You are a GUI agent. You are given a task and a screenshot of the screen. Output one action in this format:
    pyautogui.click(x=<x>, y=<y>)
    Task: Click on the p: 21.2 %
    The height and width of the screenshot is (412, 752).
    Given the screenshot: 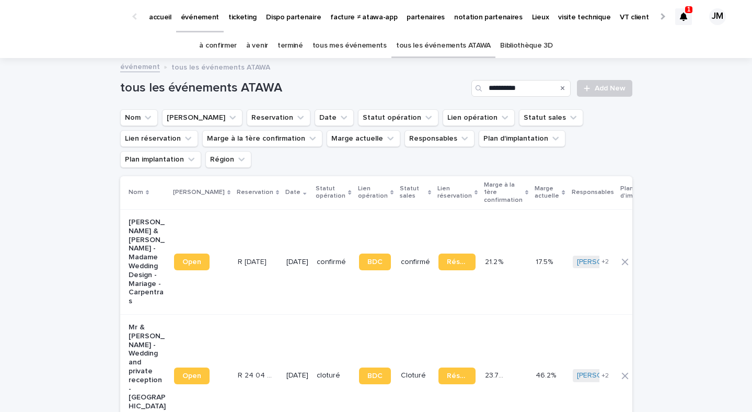 What is the action you would take?
    pyautogui.click(x=495, y=261)
    